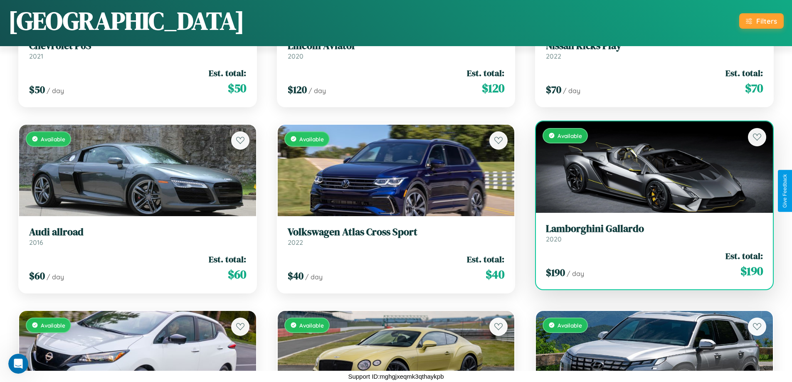  Describe the element at coordinates (655, 46) in the screenshot. I see `h3: Nissan Kicks Play` at that location.